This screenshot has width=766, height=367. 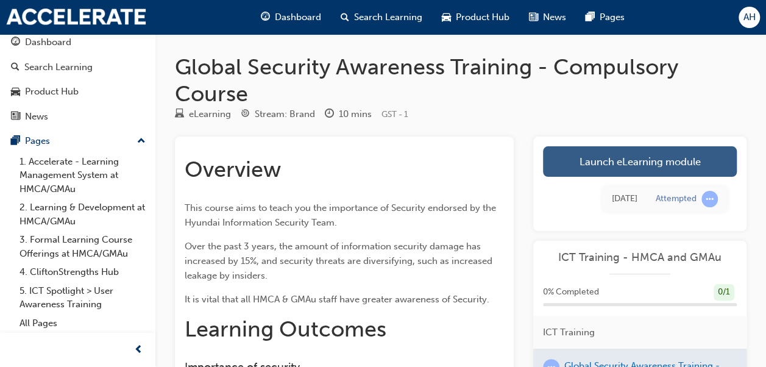 I want to click on button: AH, so click(x=749, y=17).